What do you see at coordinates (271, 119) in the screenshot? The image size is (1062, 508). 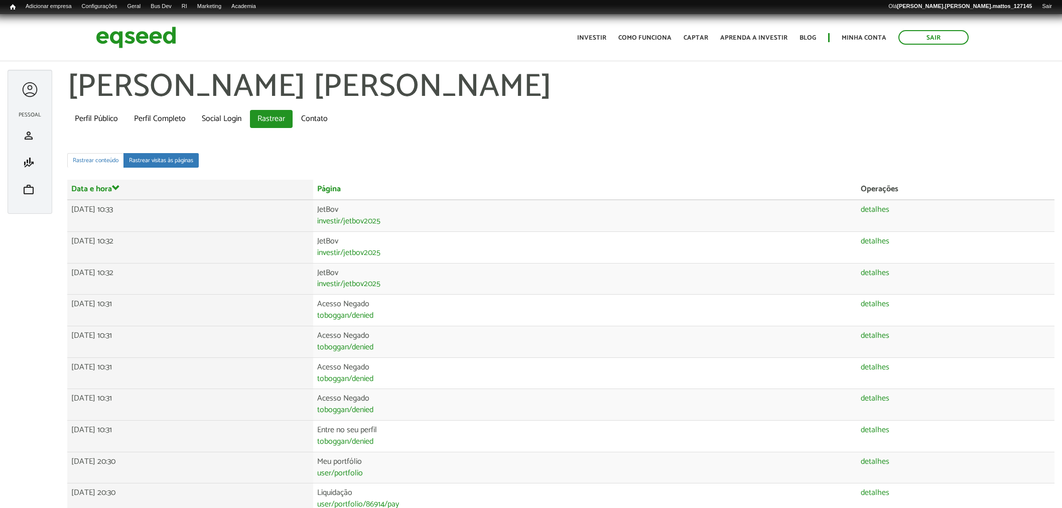 I see `a: Rastrear` at bounding box center [271, 119].